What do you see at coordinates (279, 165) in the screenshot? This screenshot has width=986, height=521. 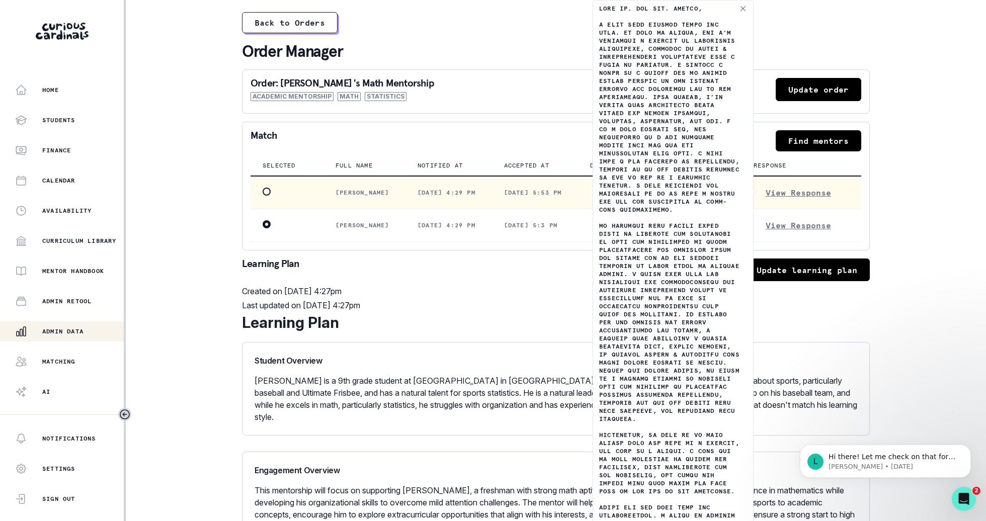 I see `p: Selected` at bounding box center [279, 165].